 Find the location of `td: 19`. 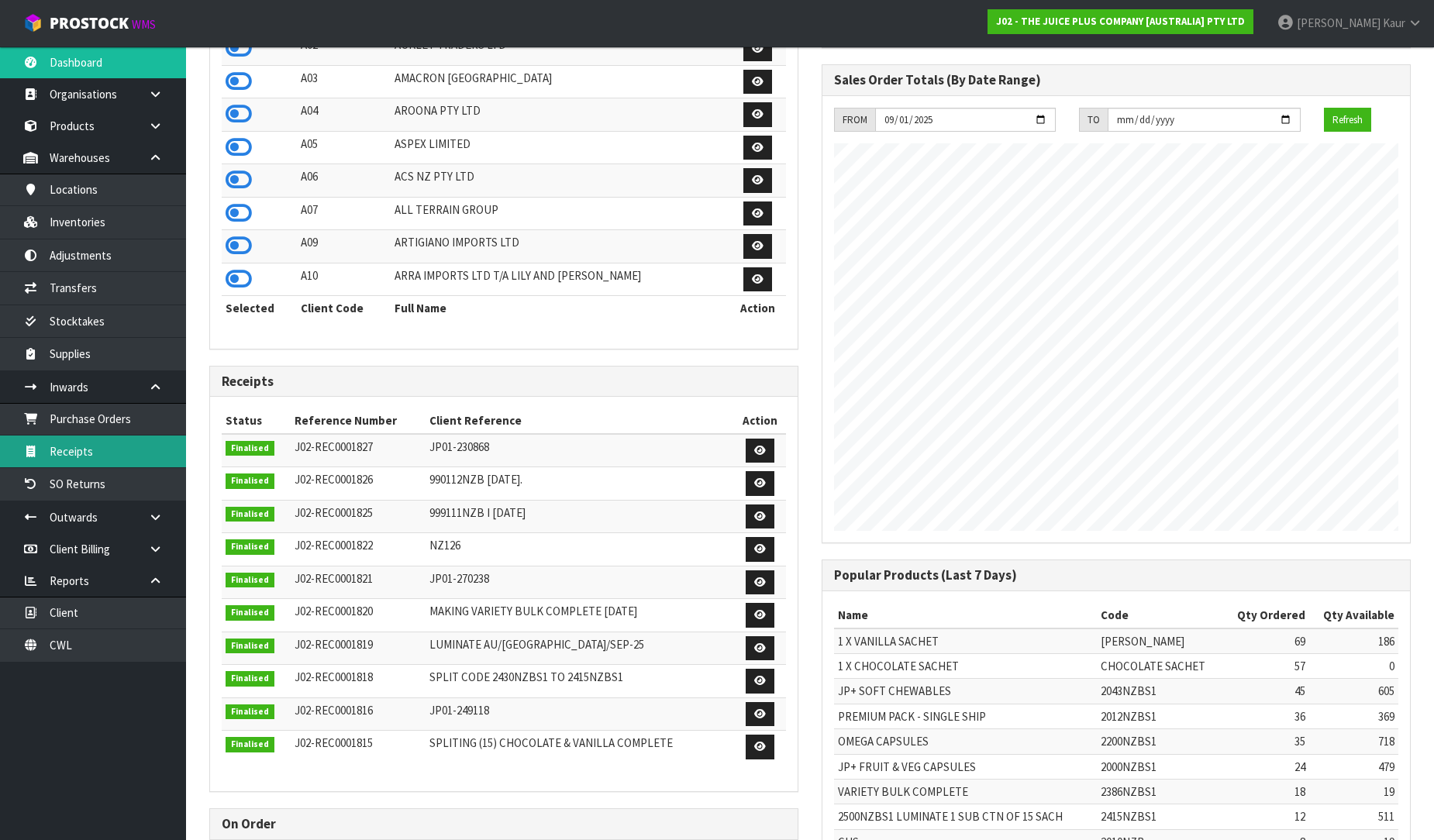

td: 19 is located at coordinates (1353, 792).